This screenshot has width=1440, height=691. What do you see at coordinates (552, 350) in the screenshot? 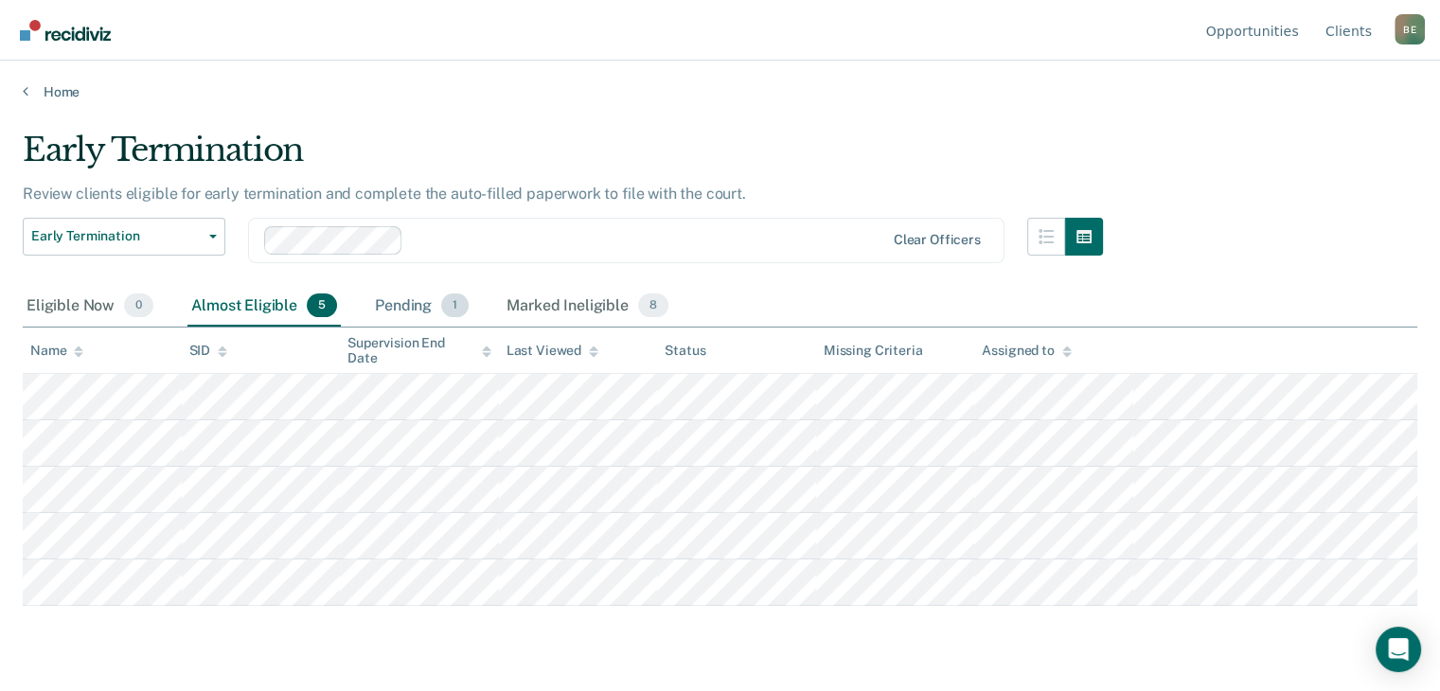
I see `div: Last Viewed` at bounding box center [552, 350].